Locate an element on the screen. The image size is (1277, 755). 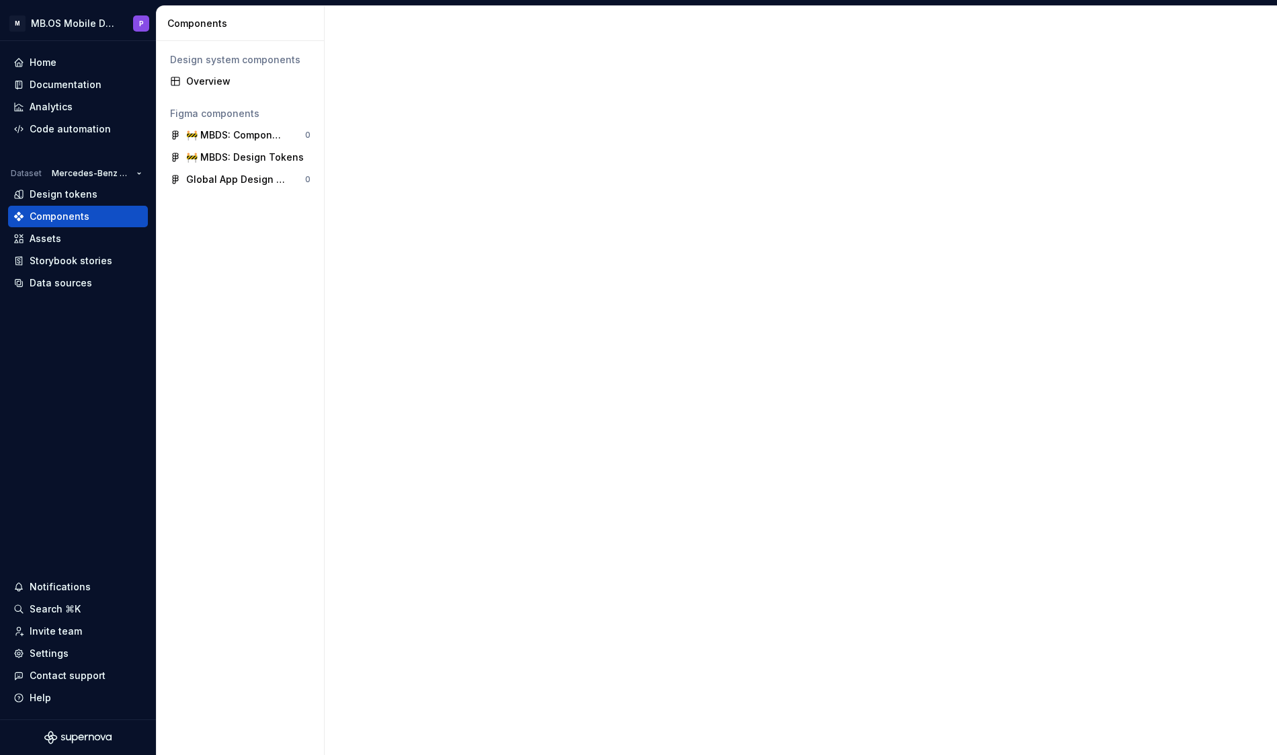
div: Home is located at coordinates (43, 63).